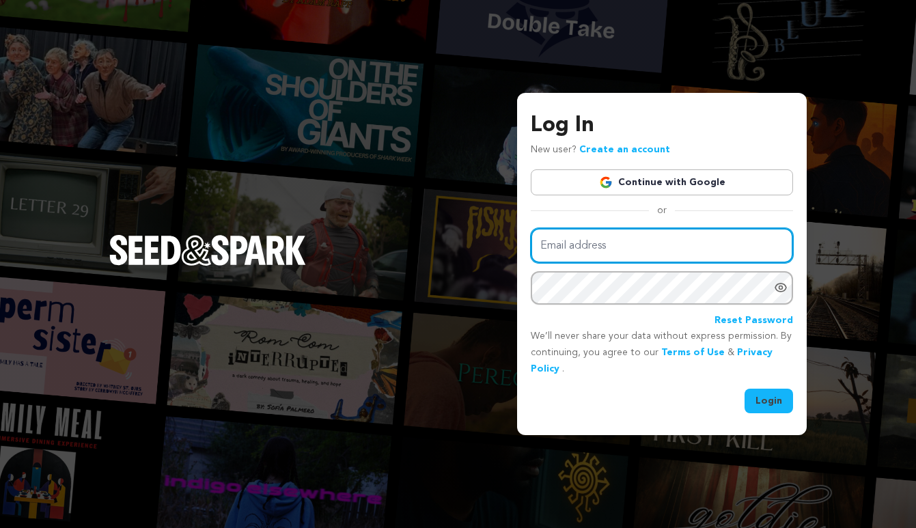  What do you see at coordinates (600, 150) in the screenshot?
I see `p: New user?` at bounding box center [600, 150].